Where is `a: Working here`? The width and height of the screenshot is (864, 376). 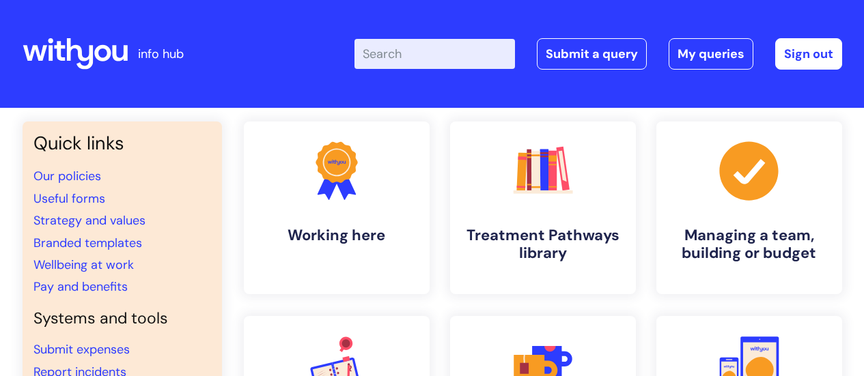 a: Working here is located at coordinates (337, 208).